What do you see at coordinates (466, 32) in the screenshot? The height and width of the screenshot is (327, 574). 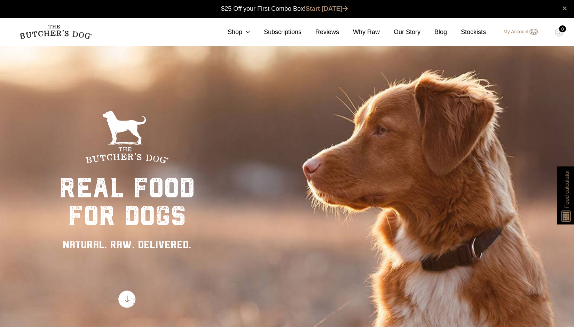 I see `a: Stockists` at bounding box center [466, 32].